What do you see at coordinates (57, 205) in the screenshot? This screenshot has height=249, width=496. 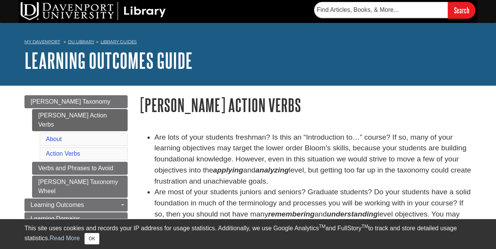 I see `span: Learning Outcomes` at bounding box center [57, 205].